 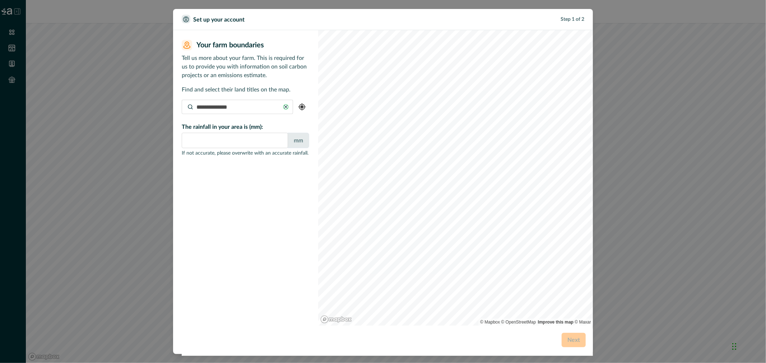 I want to click on p: Tell us more about your farm. This is required for us to provide you with information on soil car..., so click(x=245, y=67).